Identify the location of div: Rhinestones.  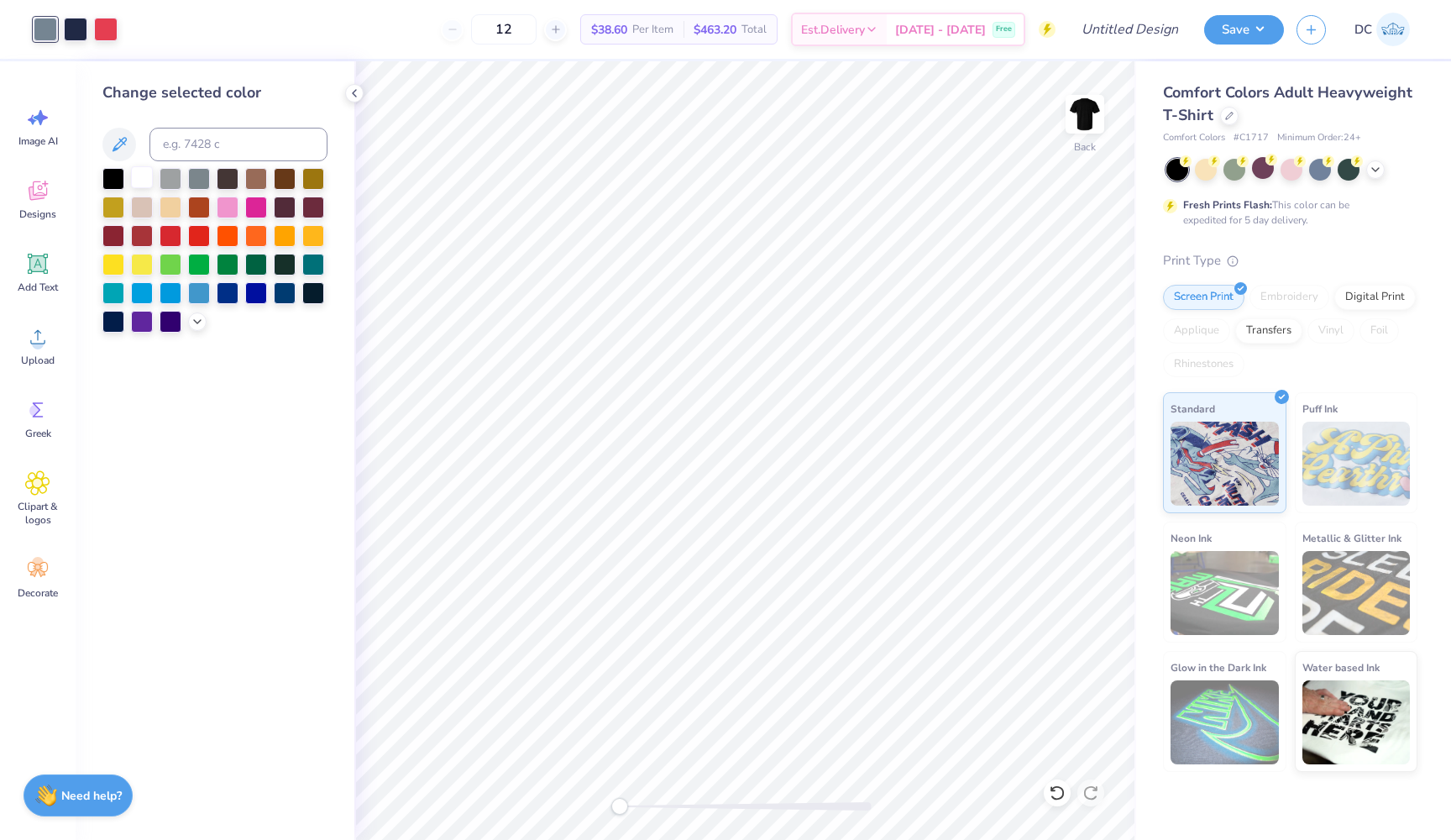
(1204, 364).